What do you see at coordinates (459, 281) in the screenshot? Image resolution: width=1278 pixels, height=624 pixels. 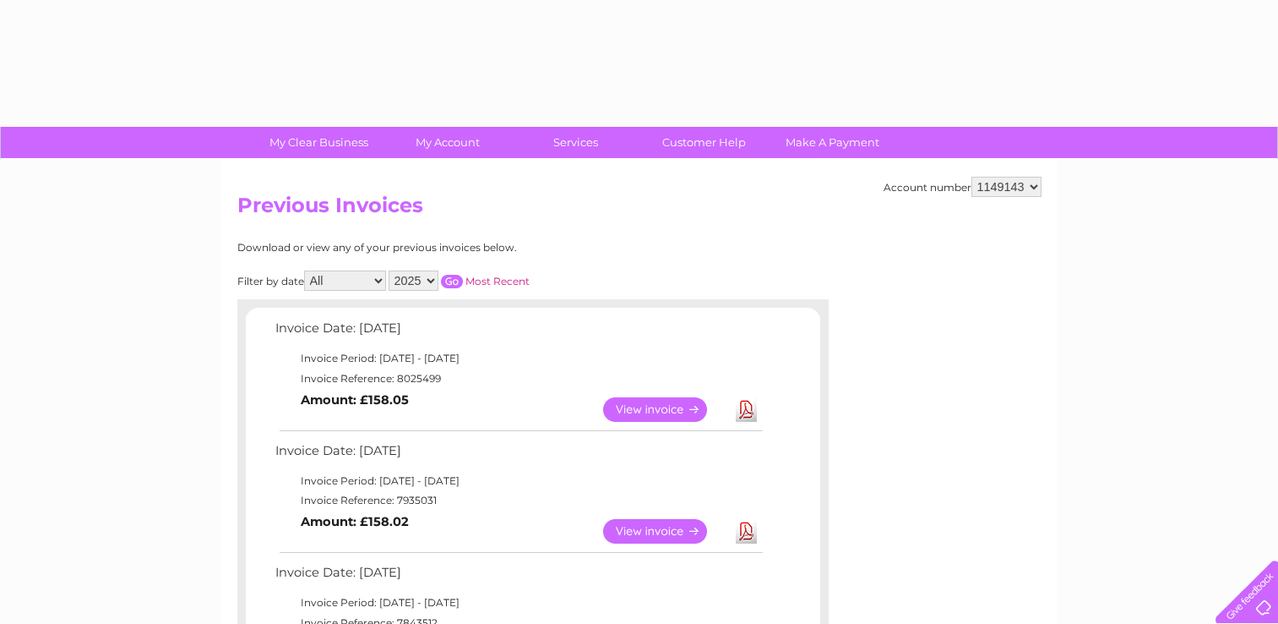 I see `div: Filter by date` at bounding box center [459, 281].